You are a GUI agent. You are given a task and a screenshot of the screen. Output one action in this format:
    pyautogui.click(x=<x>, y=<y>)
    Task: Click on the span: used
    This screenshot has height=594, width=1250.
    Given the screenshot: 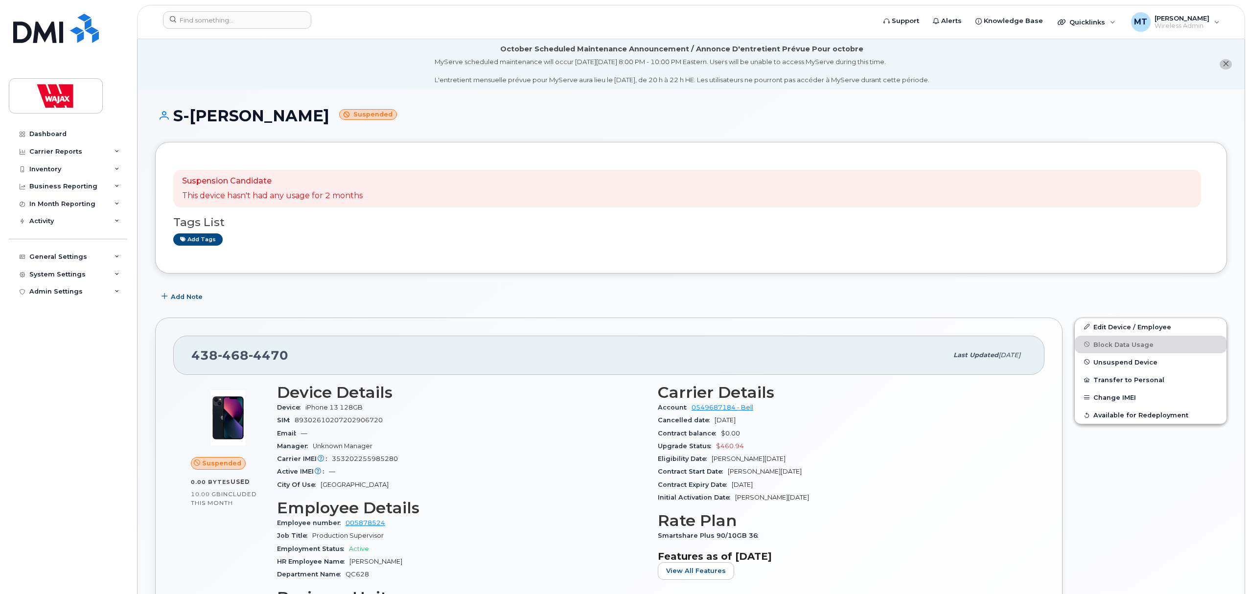 What is the action you would take?
    pyautogui.click(x=240, y=481)
    